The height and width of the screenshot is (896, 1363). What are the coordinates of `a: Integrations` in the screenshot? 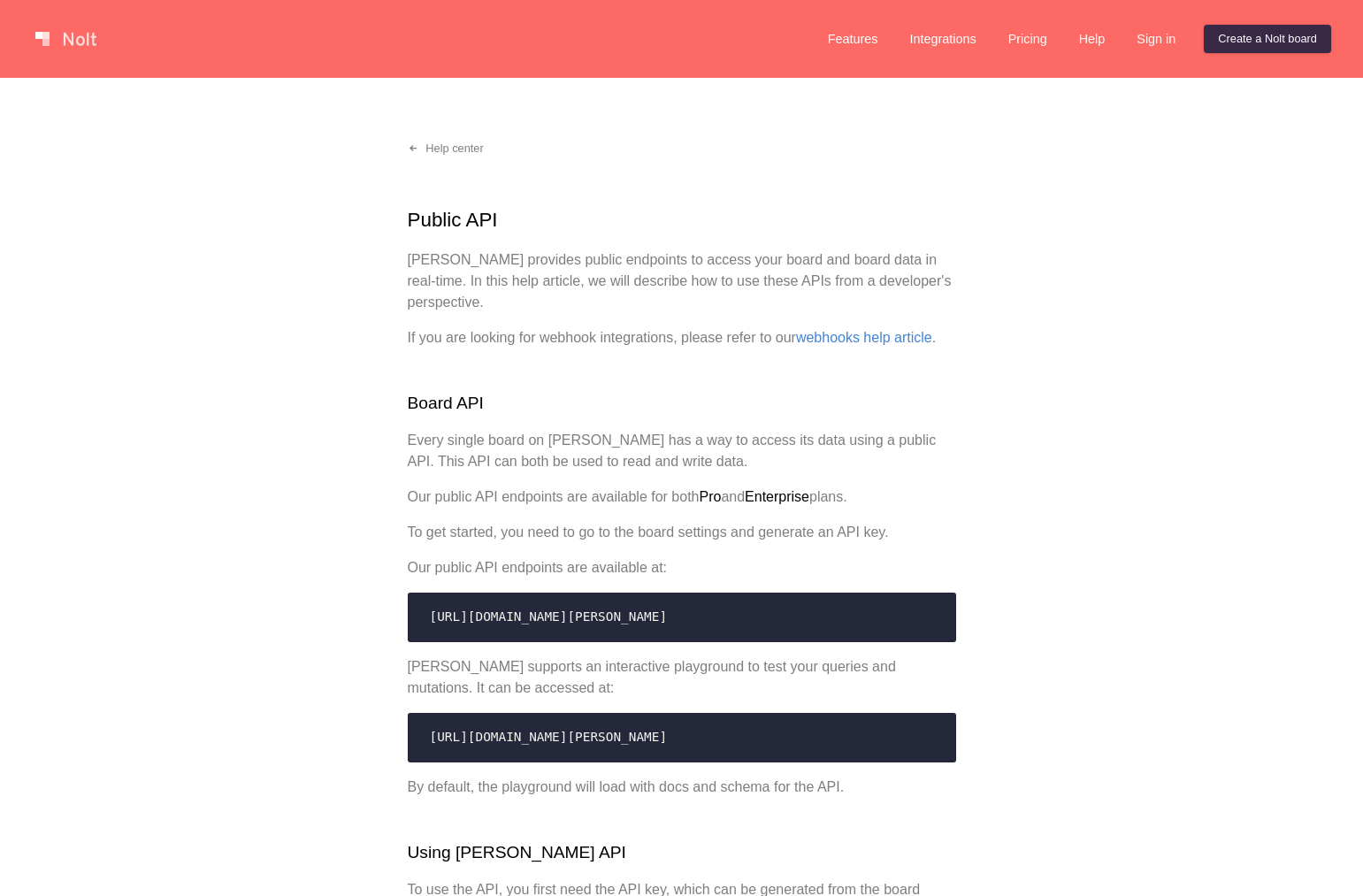 It's located at (943, 39).